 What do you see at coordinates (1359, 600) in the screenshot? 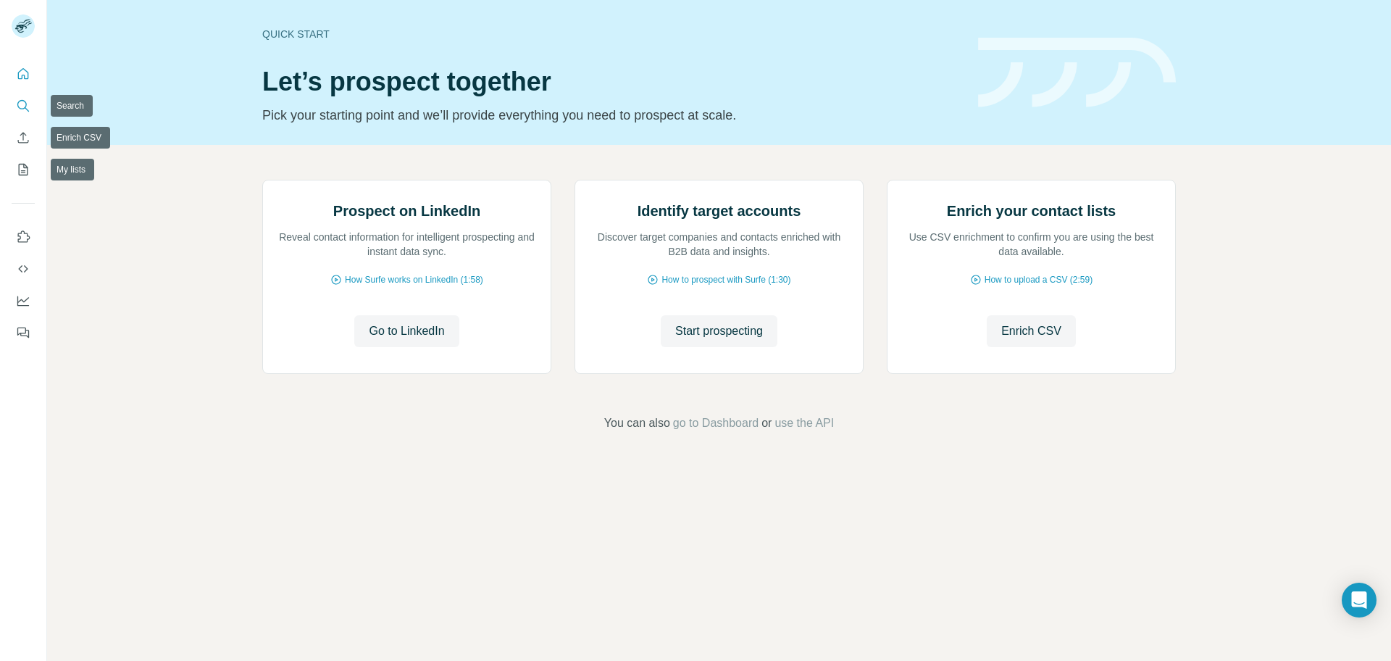
I see `div: Open Intercom Messenger` at bounding box center [1359, 600].